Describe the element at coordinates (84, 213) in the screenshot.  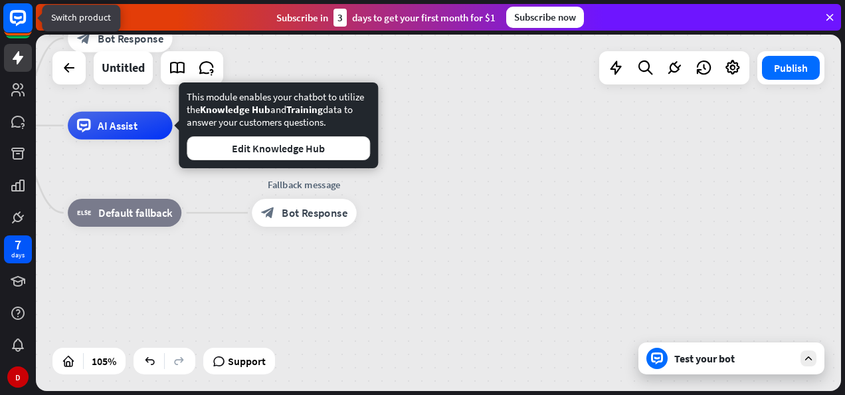
I see `i: block_fallback` at that location.